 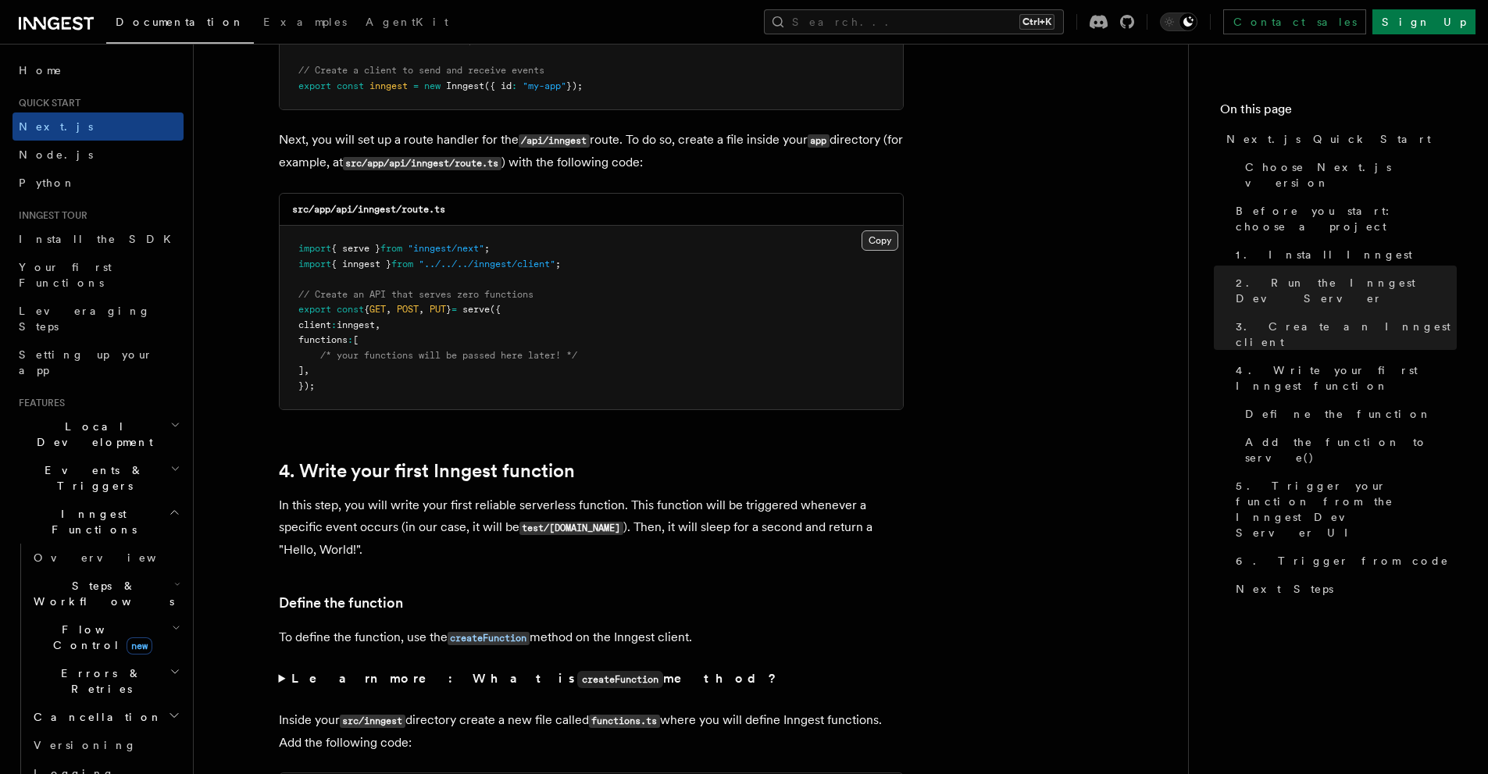 What do you see at coordinates (55, 127) in the screenshot?
I see `span: Next.js` at bounding box center [55, 127].